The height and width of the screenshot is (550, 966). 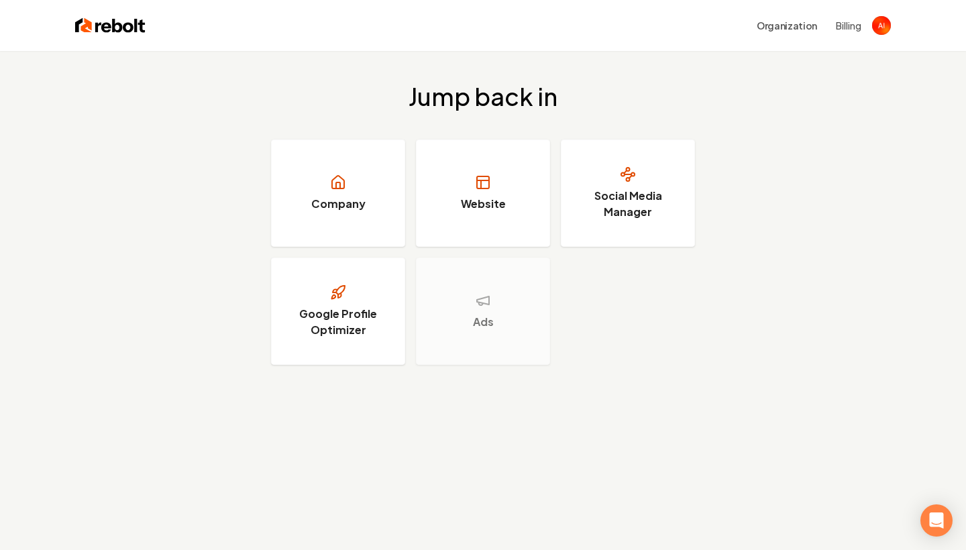 What do you see at coordinates (936, 520) in the screenshot?
I see `div: Open Intercom Messenger` at bounding box center [936, 520].